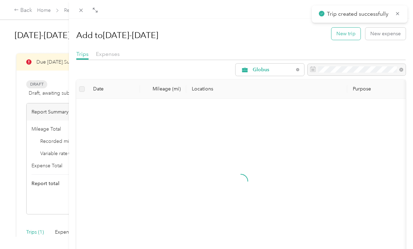  What do you see at coordinates (358, 14) in the screenshot?
I see `p: Trip created successfully` at bounding box center [358, 14].